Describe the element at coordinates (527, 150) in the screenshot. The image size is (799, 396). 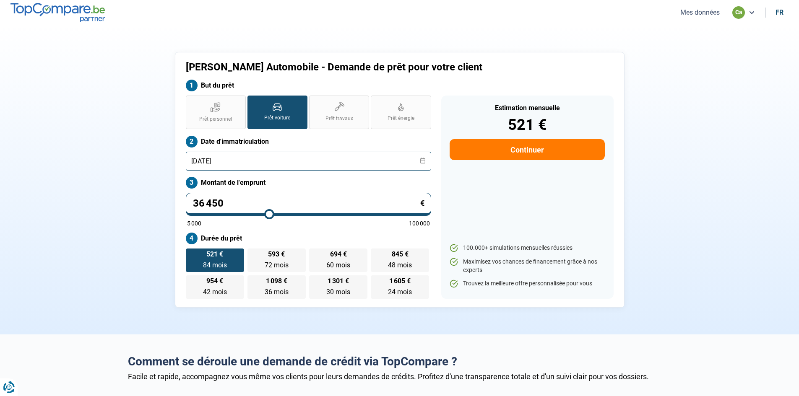
I see `button: Continuer` at that location.